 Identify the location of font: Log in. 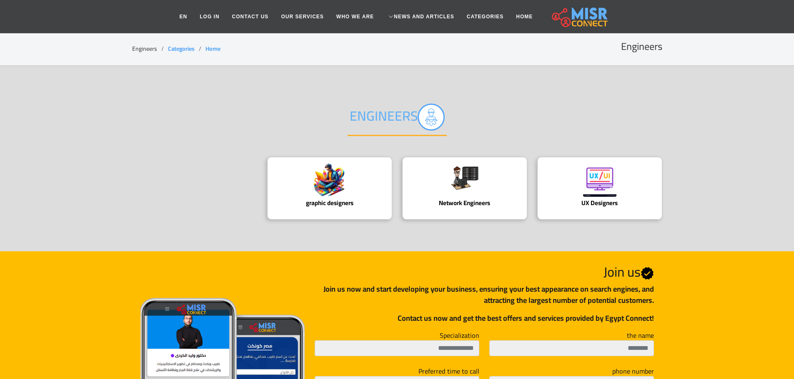
(209, 17).